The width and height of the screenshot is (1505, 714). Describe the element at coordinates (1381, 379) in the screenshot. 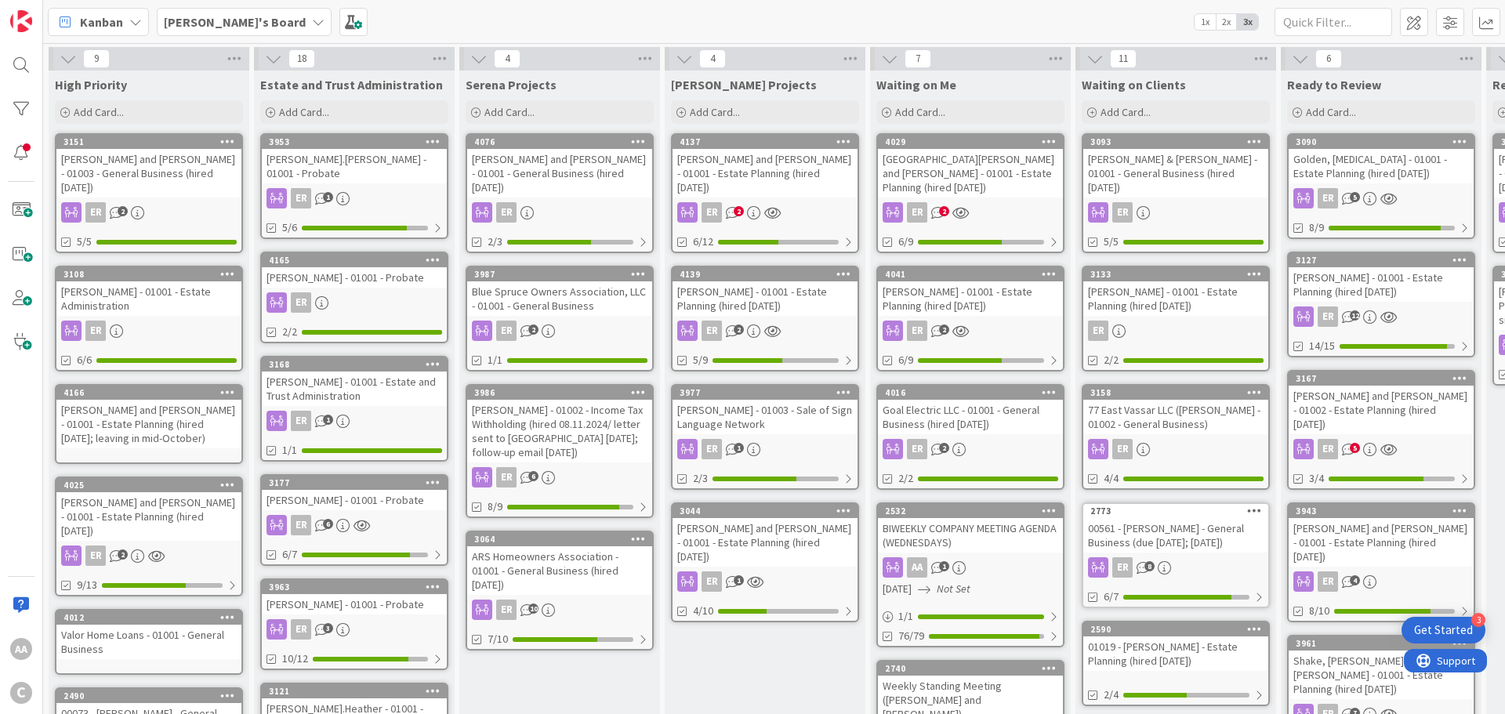

I see `div: 3167` at that location.